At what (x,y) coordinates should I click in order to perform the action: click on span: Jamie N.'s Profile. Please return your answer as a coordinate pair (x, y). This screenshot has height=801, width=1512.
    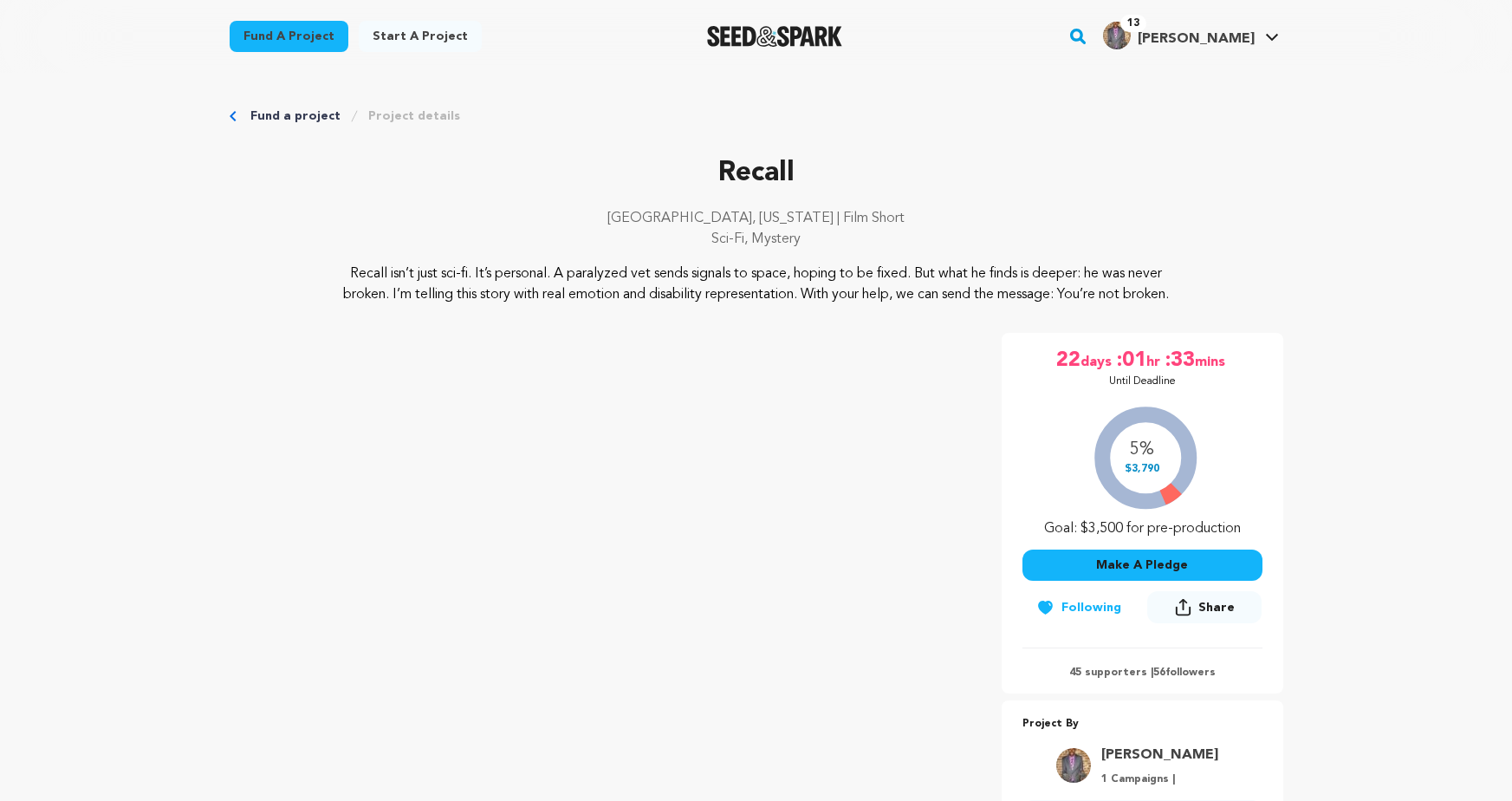
    Looking at the image, I should click on (1190, 36).